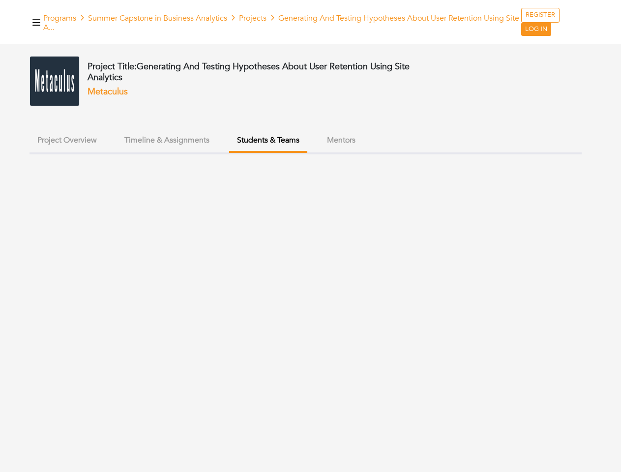 Image resolution: width=621 pixels, height=472 pixels. I want to click on h4: Project Title:, so click(252, 72).